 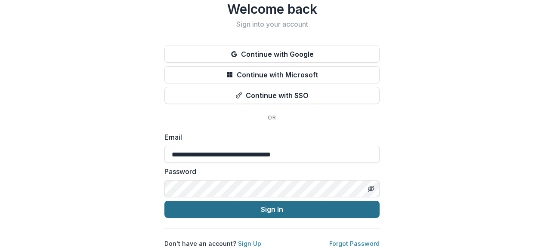 I want to click on p: Don't have an account?, so click(x=213, y=244).